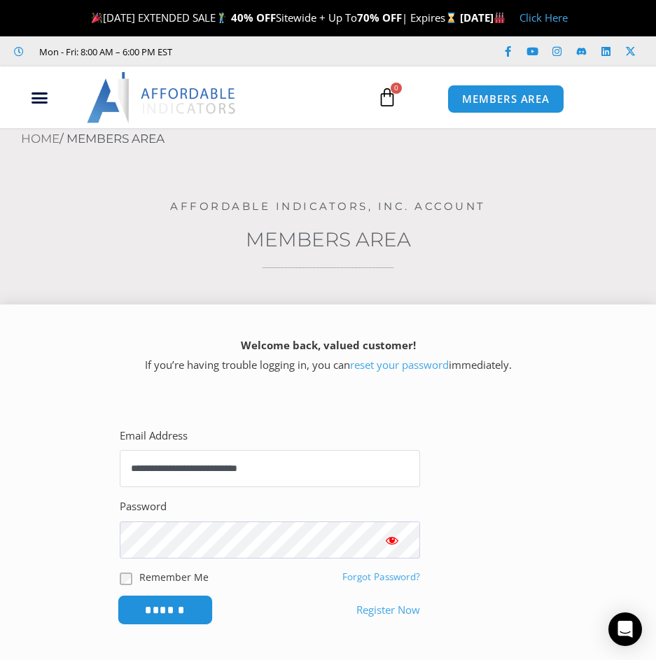 This screenshot has width=656, height=660. I want to click on span: Mon - Fri: 8:00 AM – 6:00 PM EST, so click(104, 52).